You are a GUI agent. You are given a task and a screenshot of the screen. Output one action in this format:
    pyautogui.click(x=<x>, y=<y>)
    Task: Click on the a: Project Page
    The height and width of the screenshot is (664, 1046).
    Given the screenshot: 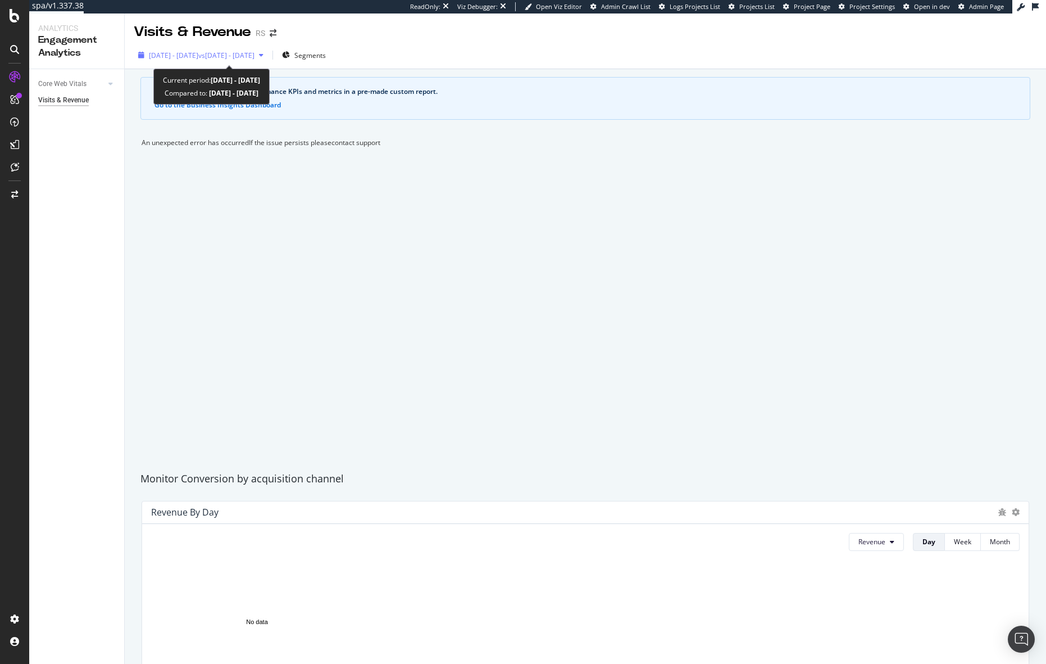 What is the action you would take?
    pyautogui.click(x=807, y=7)
    